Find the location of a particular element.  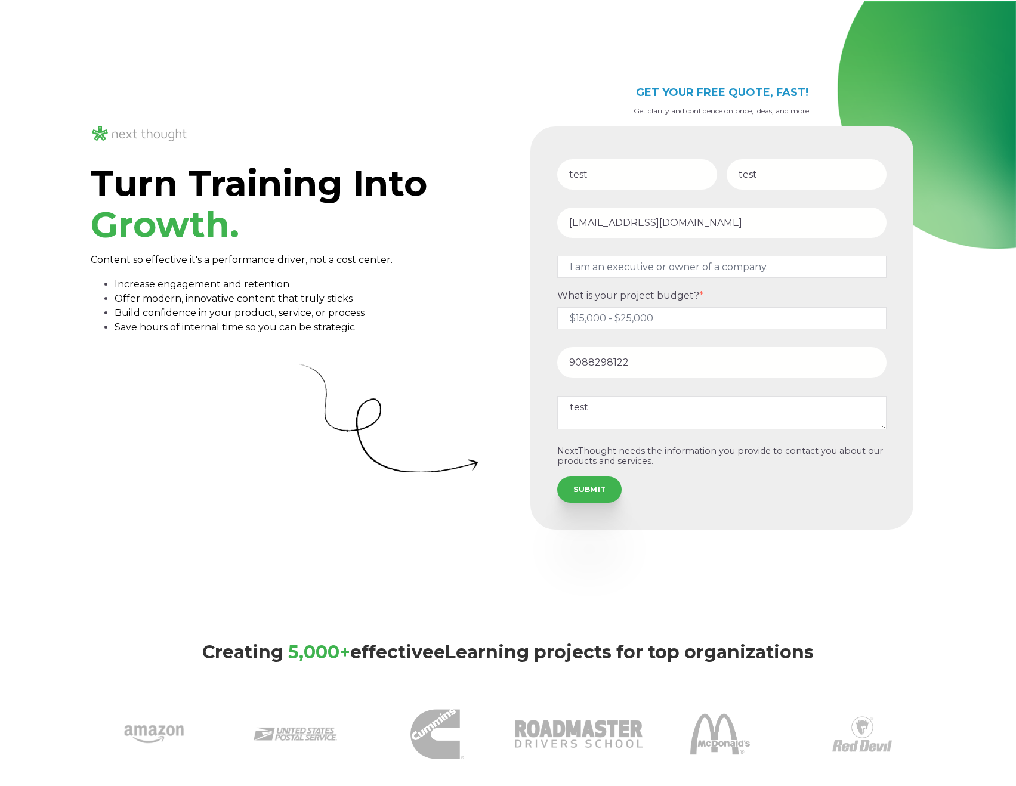

img: amazon-1 is located at coordinates (154, 734).